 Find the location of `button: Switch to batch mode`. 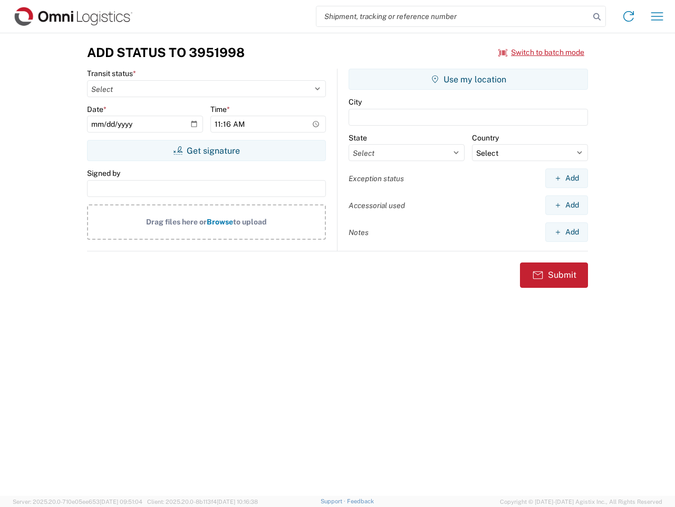

button: Switch to batch mode is located at coordinates (541, 52).